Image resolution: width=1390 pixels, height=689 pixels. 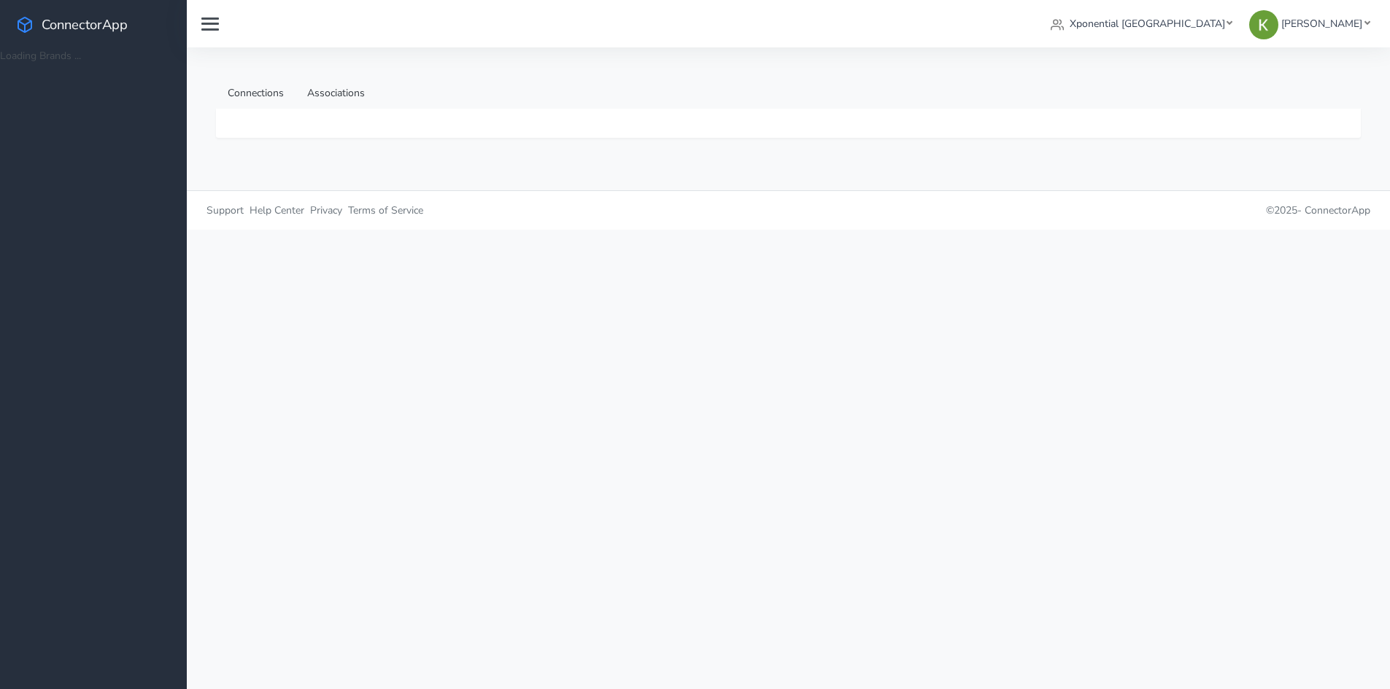 What do you see at coordinates (326, 210) in the screenshot?
I see `span: Privacy` at bounding box center [326, 210].